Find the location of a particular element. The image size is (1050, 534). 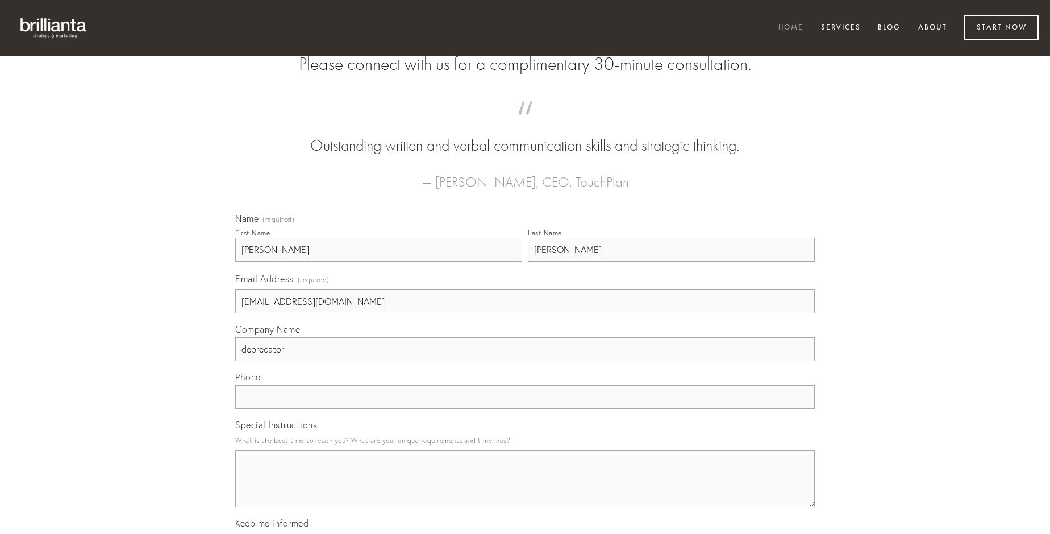

img: brillianta - research, strategy, marketing is located at coordinates (54, 28).